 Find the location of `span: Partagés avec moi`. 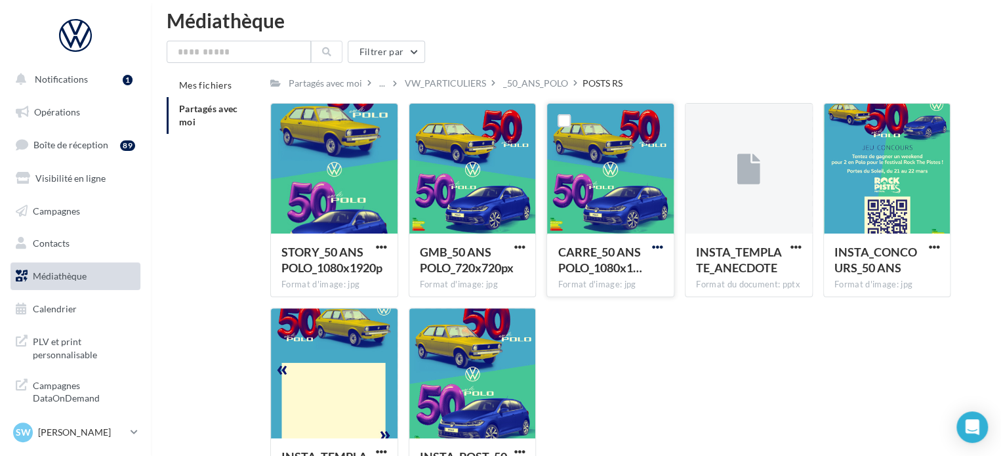

span: Partagés avec moi is located at coordinates (209, 115).